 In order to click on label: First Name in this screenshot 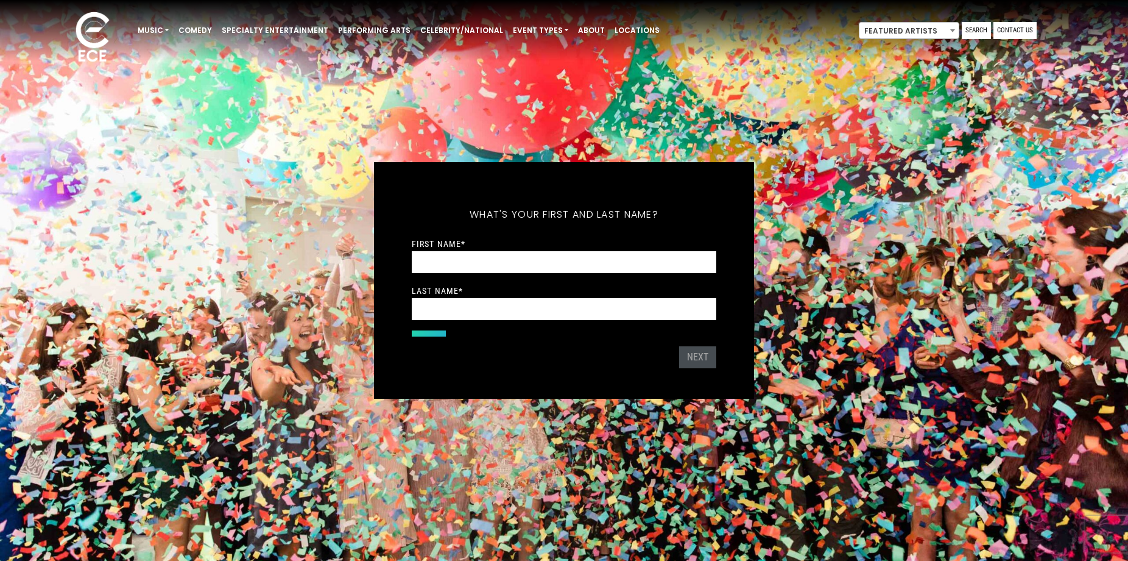, I will do `click(439, 244)`.